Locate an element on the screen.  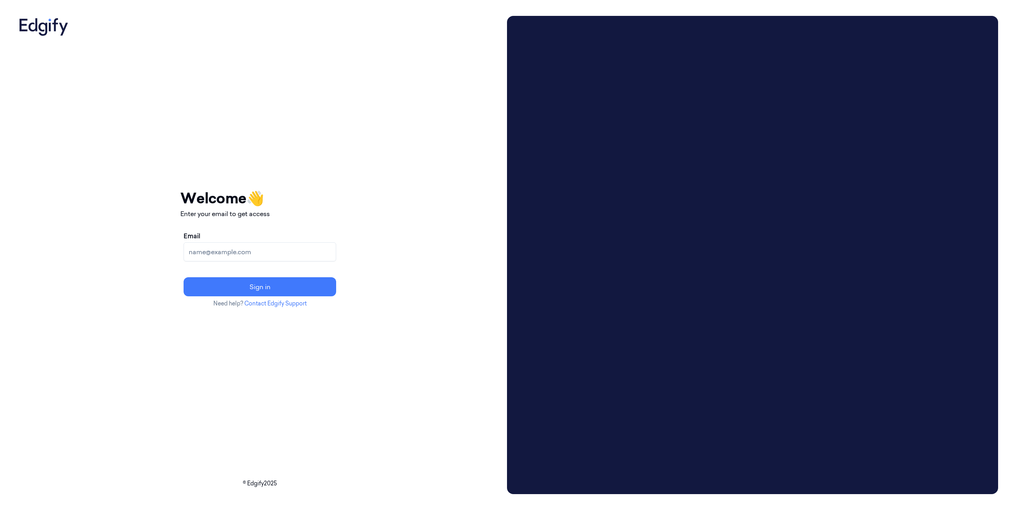
p: © Edgify 2025 is located at coordinates (260, 484).